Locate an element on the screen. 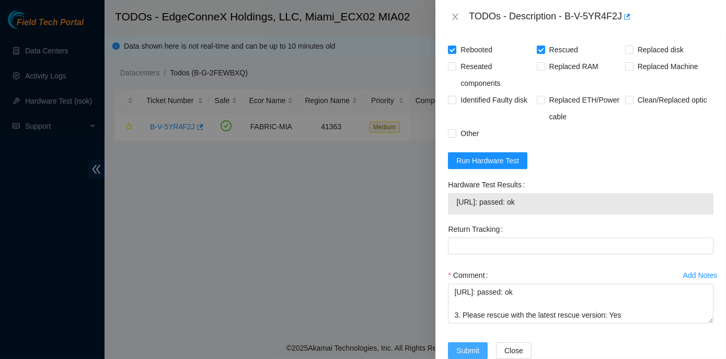 This screenshot has height=359, width=726. span: Rescued is located at coordinates (563, 50).